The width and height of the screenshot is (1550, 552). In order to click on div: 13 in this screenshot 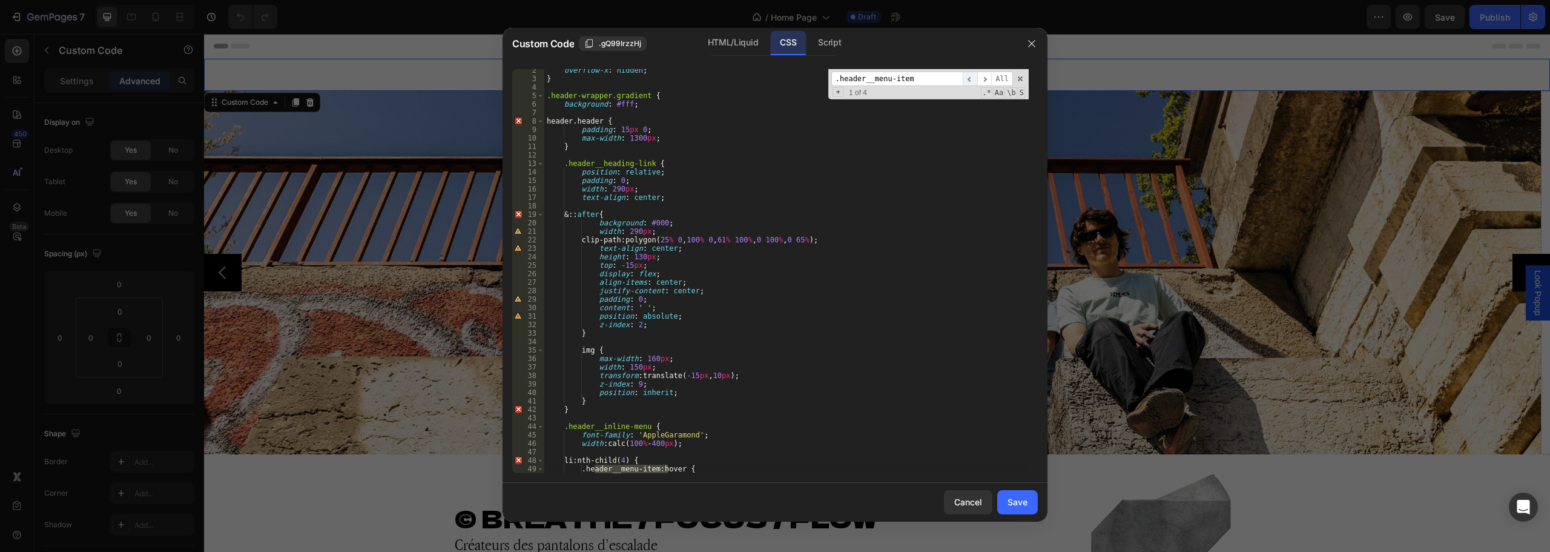, I will do `click(528, 163)`.